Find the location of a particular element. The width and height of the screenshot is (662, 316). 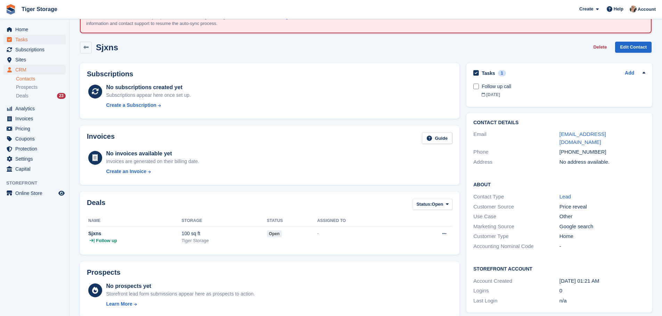

div: No invoices available yet is located at coordinates (152, 154).